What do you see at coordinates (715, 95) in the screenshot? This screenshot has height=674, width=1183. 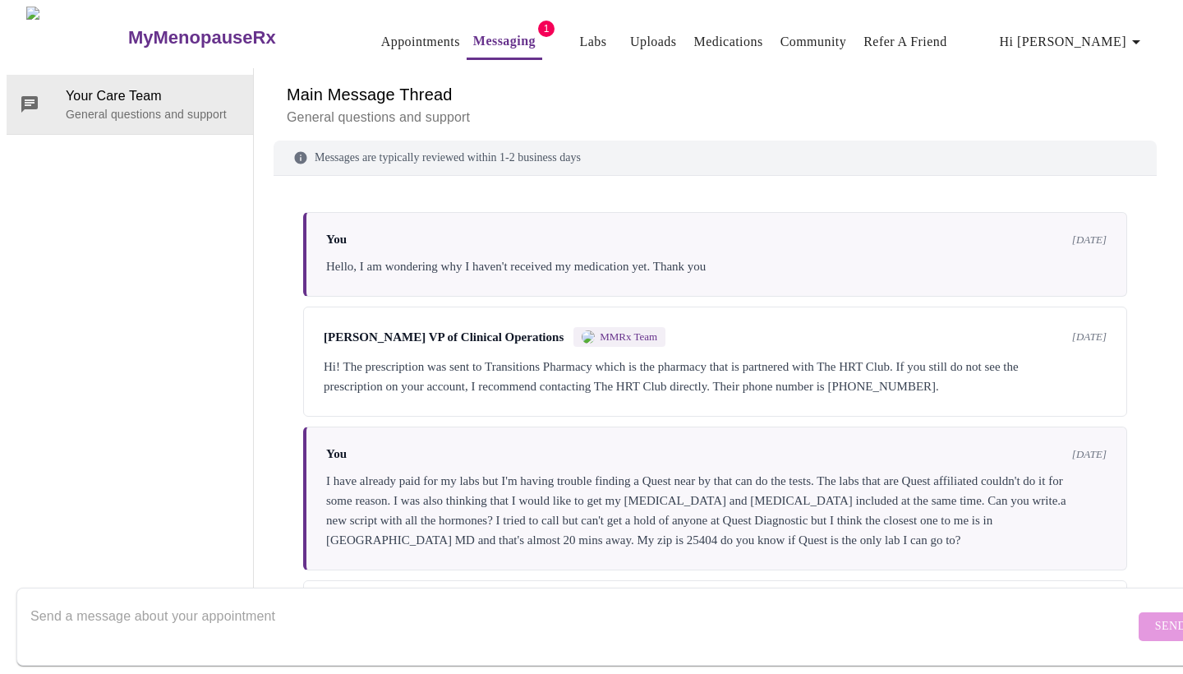 I see `h6: Main Message Thread` at bounding box center [715, 95].